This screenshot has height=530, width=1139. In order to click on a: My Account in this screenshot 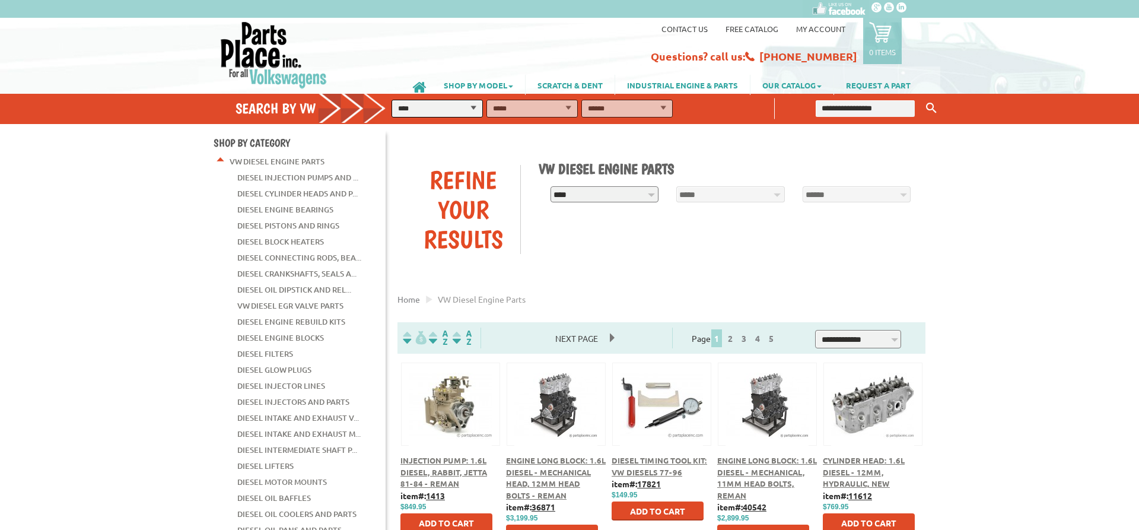, I will do `click(821, 28)`.